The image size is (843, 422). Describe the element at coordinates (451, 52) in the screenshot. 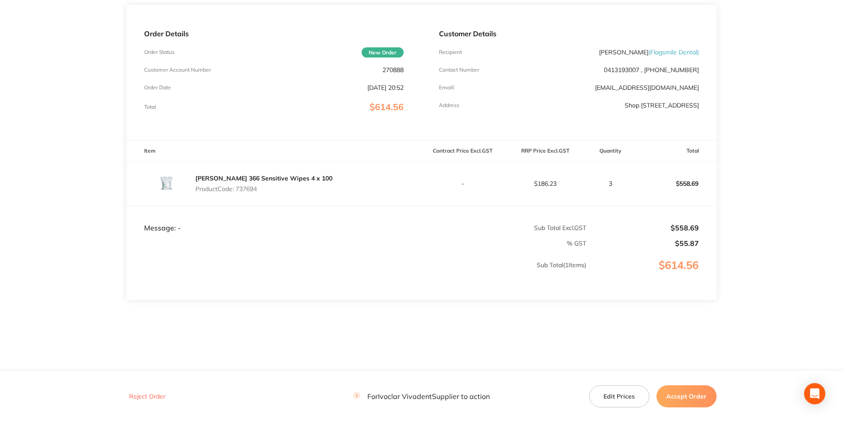

I see `p: Recipient` at that location.